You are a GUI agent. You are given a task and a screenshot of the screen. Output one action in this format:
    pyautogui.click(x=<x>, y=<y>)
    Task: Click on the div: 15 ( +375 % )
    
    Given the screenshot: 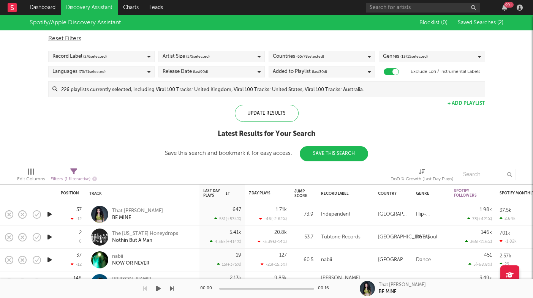 What is the action you would take?
    pyautogui.click(x=229, y=264)
    